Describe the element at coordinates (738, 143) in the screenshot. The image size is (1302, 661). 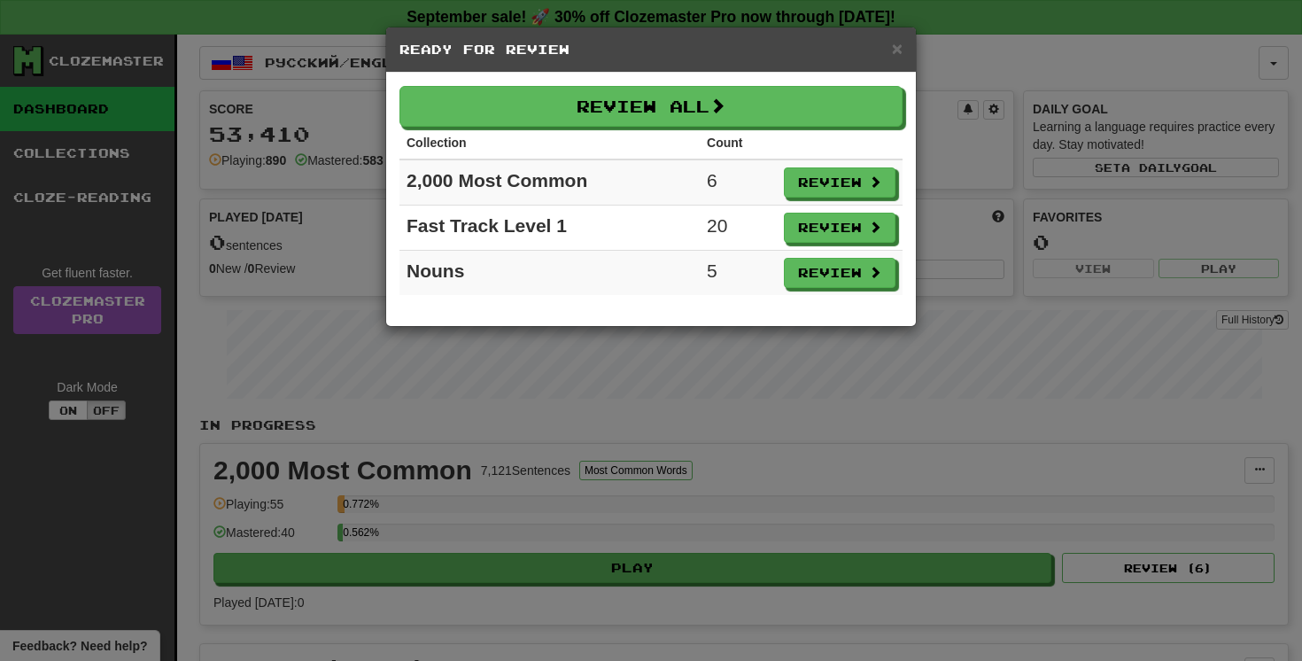
I see `th: Count` at that location.